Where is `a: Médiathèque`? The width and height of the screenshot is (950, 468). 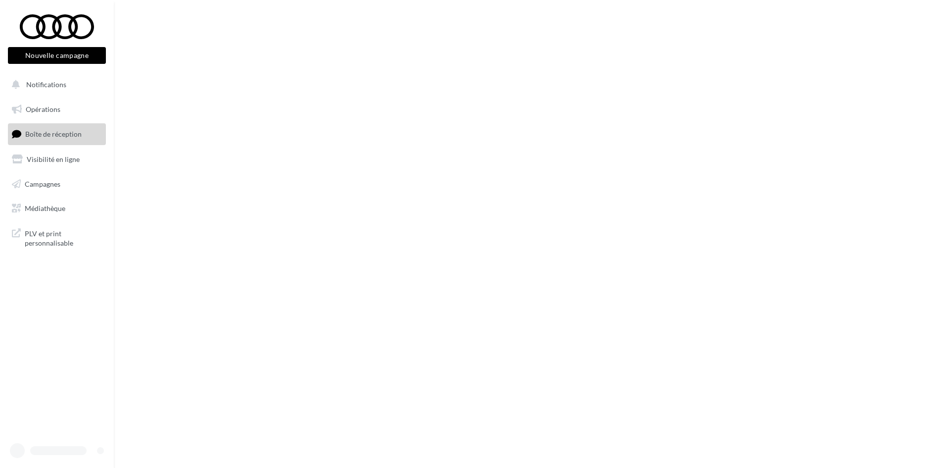 a: Médiathèque is located at coordinates (57, 208).